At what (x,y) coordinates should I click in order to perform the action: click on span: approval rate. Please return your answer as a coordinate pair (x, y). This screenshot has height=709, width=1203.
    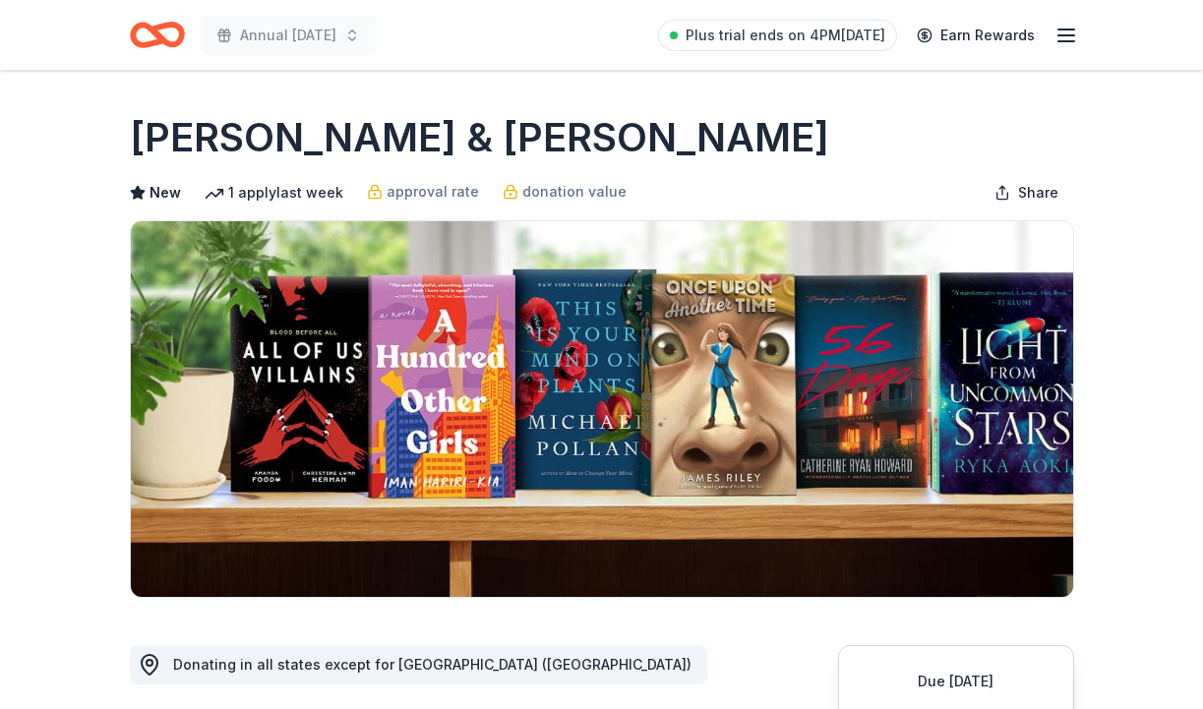
    Looking at the image, I should click on (433, 192).